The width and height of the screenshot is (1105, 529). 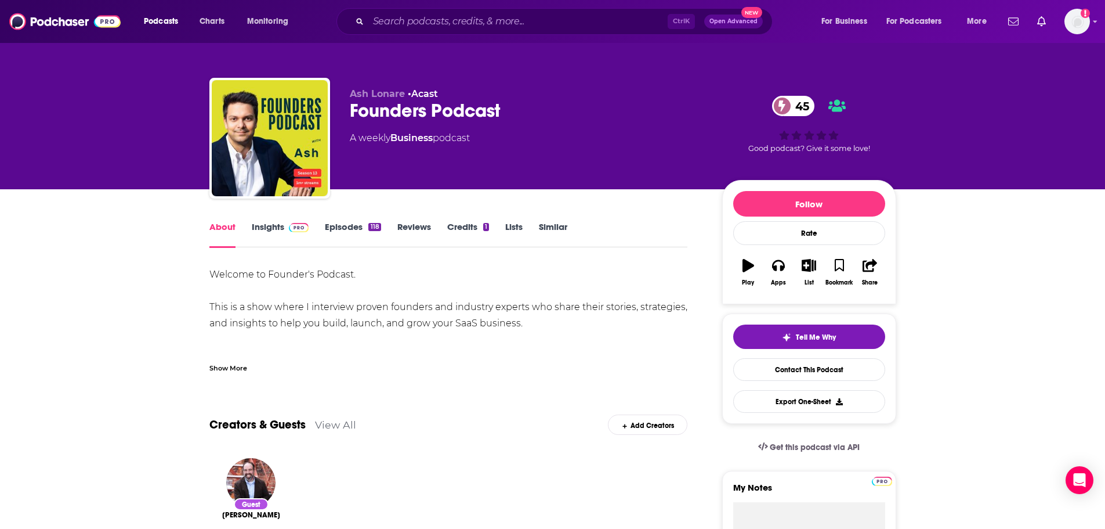 What do you see at coordinates (353, 234) in the screenshot?
I see `a: Episodes118` at bounding box center [353, 234].